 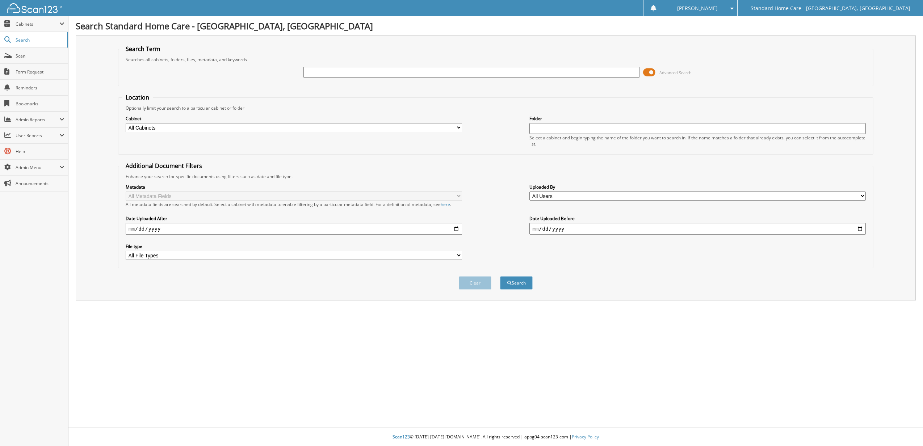 I want to click on label: Uploaded By, so click(x=698, y=187).